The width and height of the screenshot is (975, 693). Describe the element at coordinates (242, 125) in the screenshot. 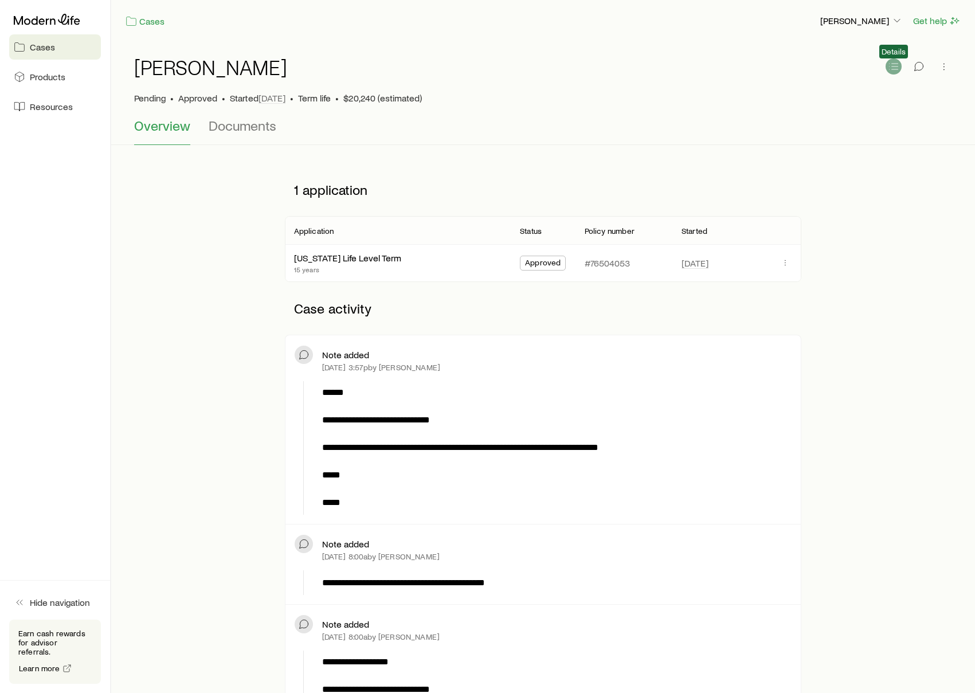

I see `span: Documents` at that location.